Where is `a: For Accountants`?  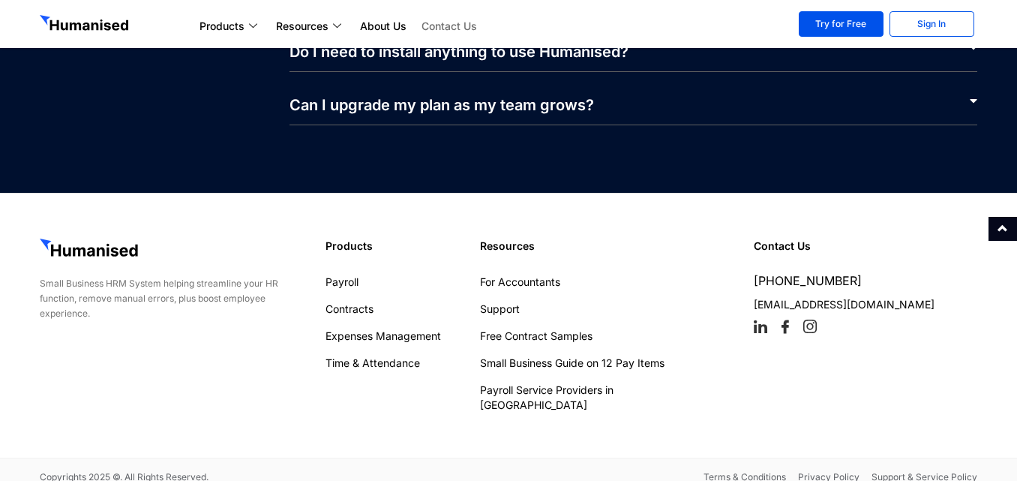
a: For Accountants is located at coordinates (596, 282).